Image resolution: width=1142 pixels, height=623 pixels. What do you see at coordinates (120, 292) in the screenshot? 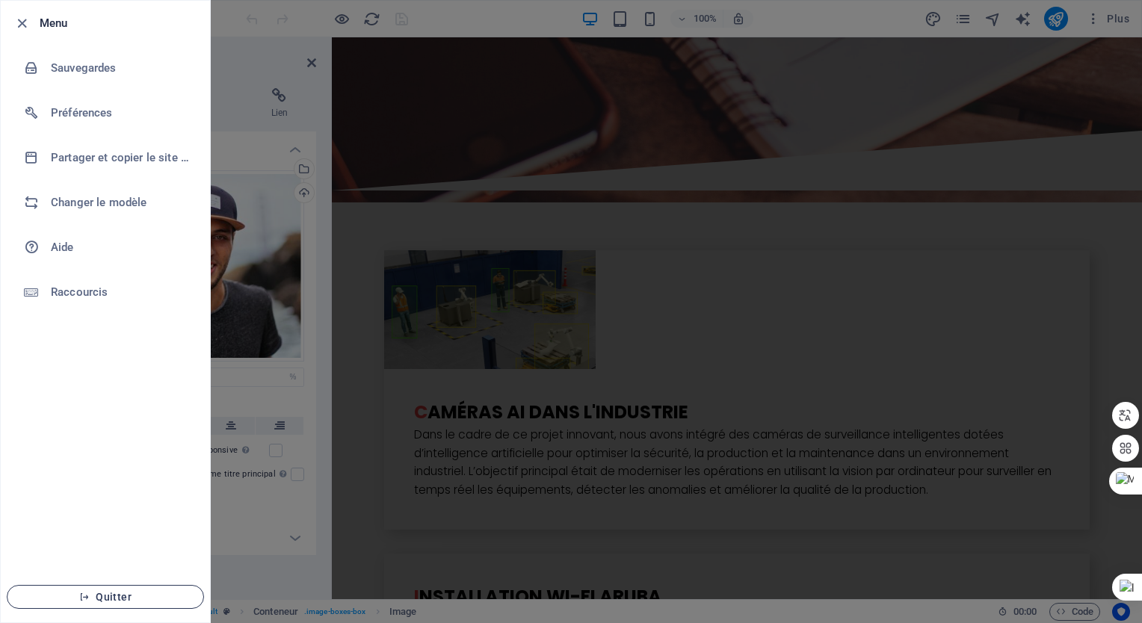
I see `h6: Raccourcis` at bounding box center [120, 292].